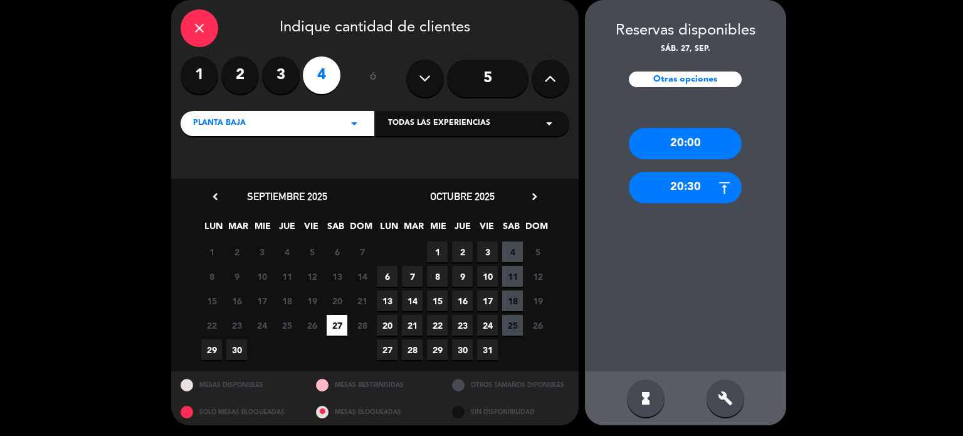 The image size is (963, 436). Describe the element at coordinates (510, 411) in the screenshot. I see `div: SIN DISPONIBILIDAD` at that location.